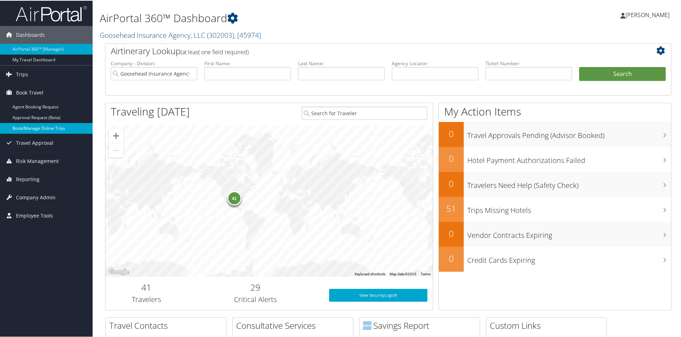 Image resolution: width=681 pixels, height=337 pixels. Describe the element at coordinates (119, 271) in the screenshot. I see `a: Open this area in Google Maps (opens a new window)` at that location.